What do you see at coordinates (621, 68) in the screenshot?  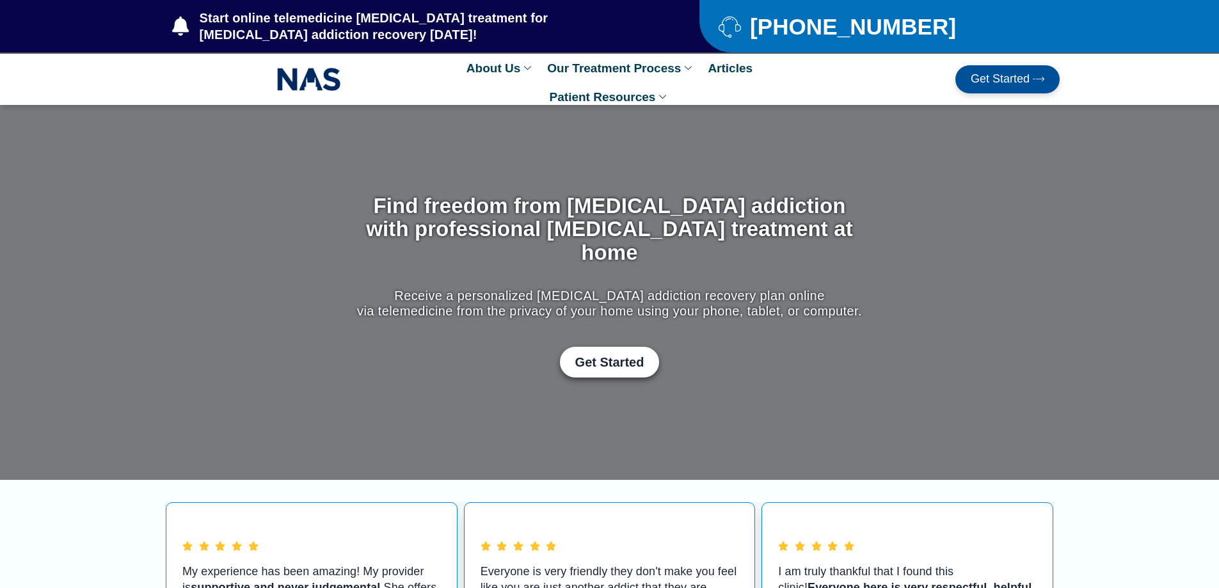 I see `a: Our Treatment Process` at bounding box center [621, 68].